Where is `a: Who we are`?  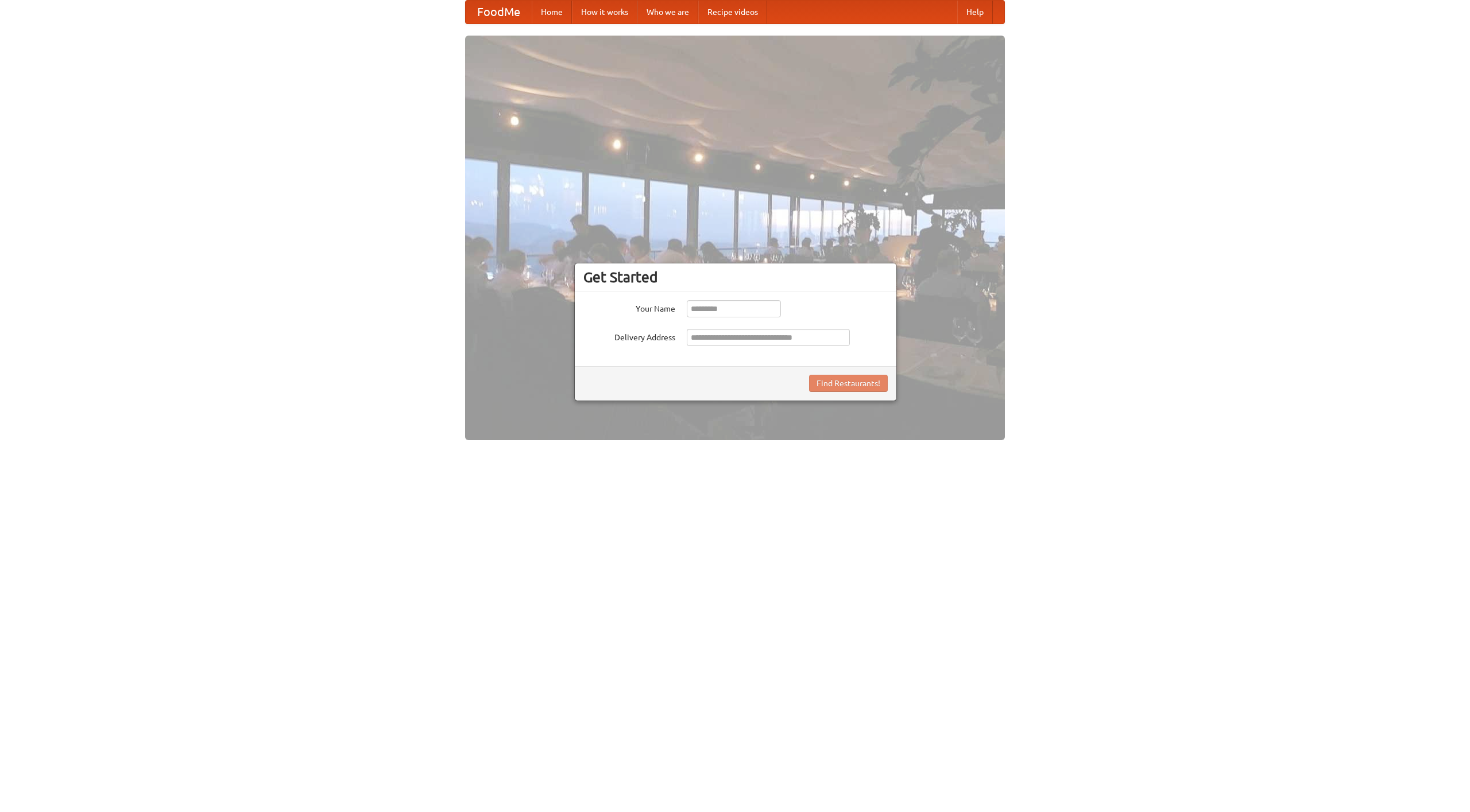
a: Who we are is located at coordinates (668, 12).